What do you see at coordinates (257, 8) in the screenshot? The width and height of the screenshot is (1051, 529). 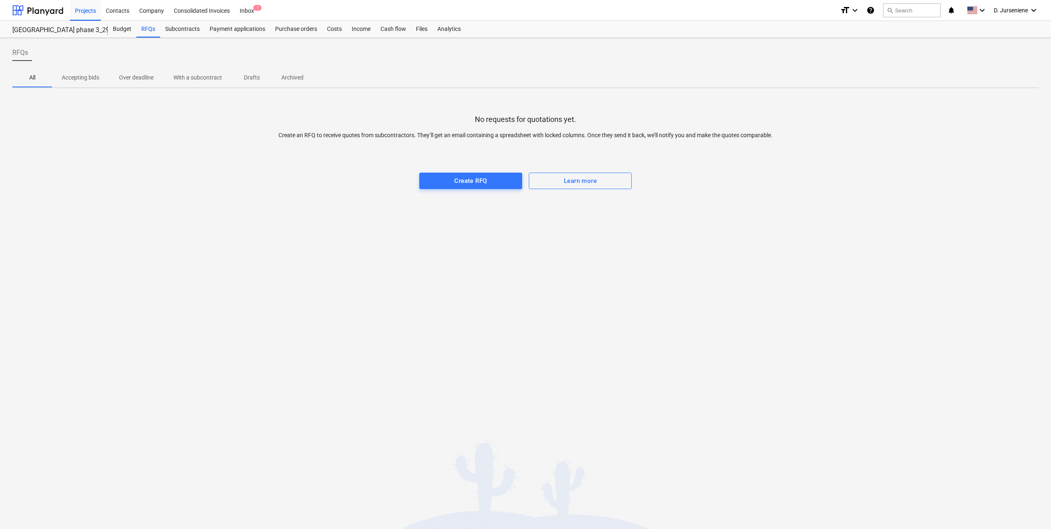 I see `span: 1` at bounding box center [257, 8].